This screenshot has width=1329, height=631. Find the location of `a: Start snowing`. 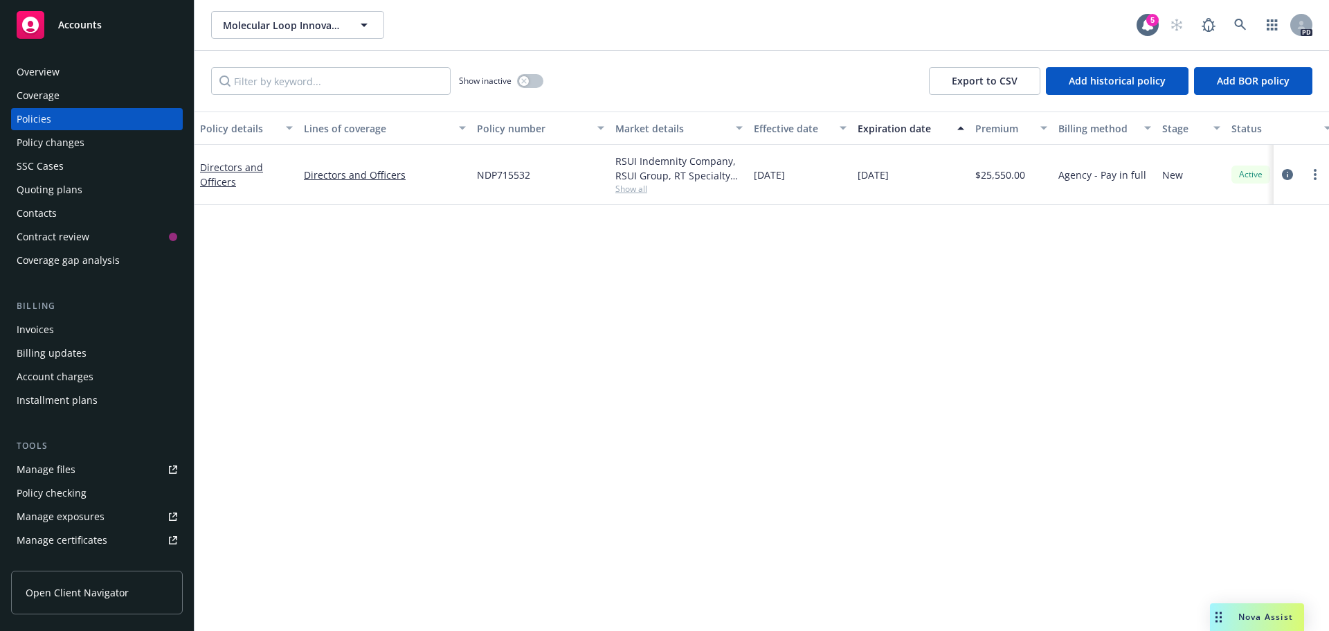

a: Start snowing is located at coordinates (1177, 25).